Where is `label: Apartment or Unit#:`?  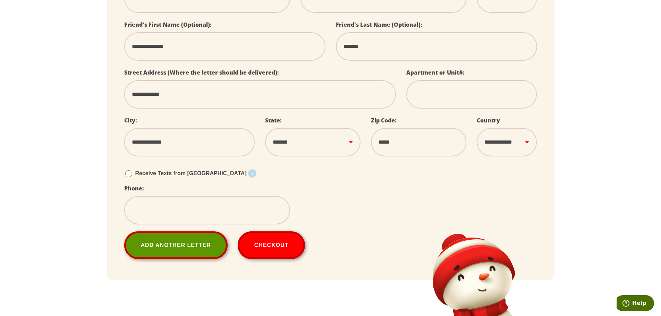
label: Apartment or Unit#: is located at coordinates (436, 73).